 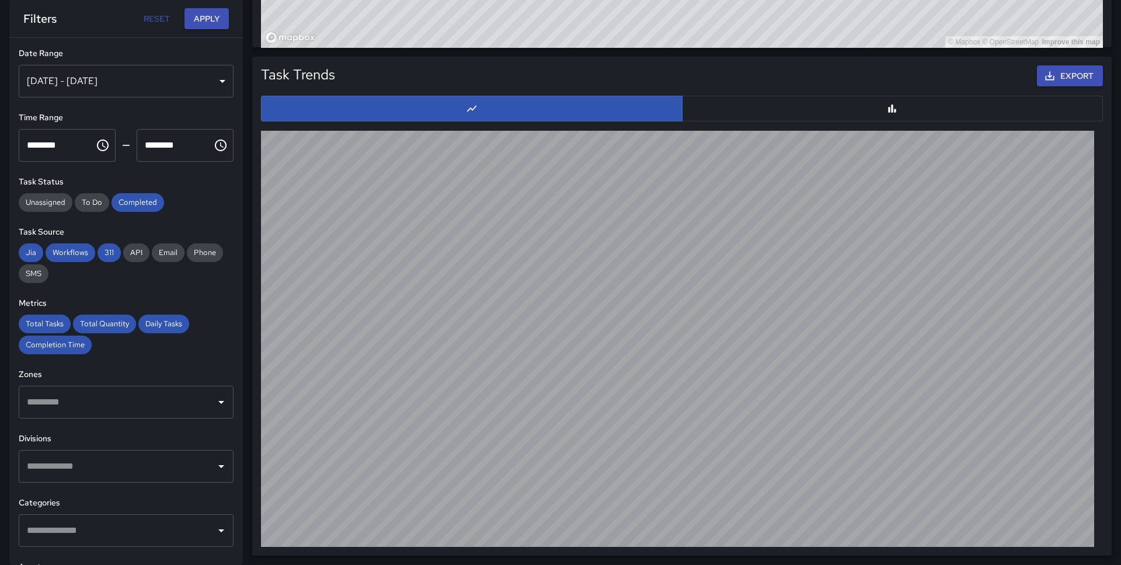 What do you see at coordinates (40, 19) in the screenshot?
I see `h6: Filters` at bounding box center [40, 19].